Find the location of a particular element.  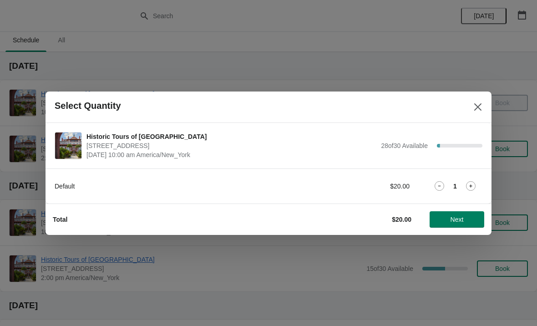

strong: $20.00 is located at coordinates (401, 219).